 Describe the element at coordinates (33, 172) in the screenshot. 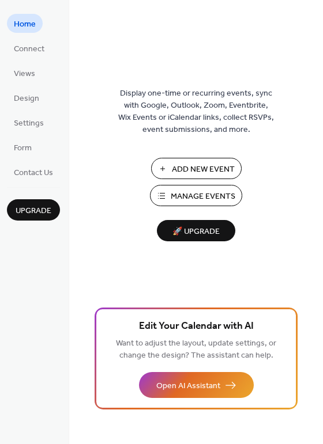

I see `a: Contact Us` at that location.